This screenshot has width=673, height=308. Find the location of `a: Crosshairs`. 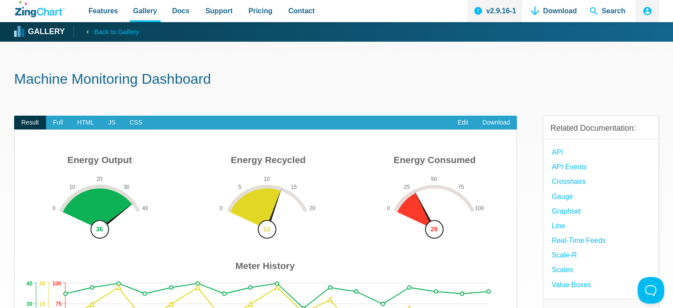

a: Crosshairs is located at coordinates (569, 181).